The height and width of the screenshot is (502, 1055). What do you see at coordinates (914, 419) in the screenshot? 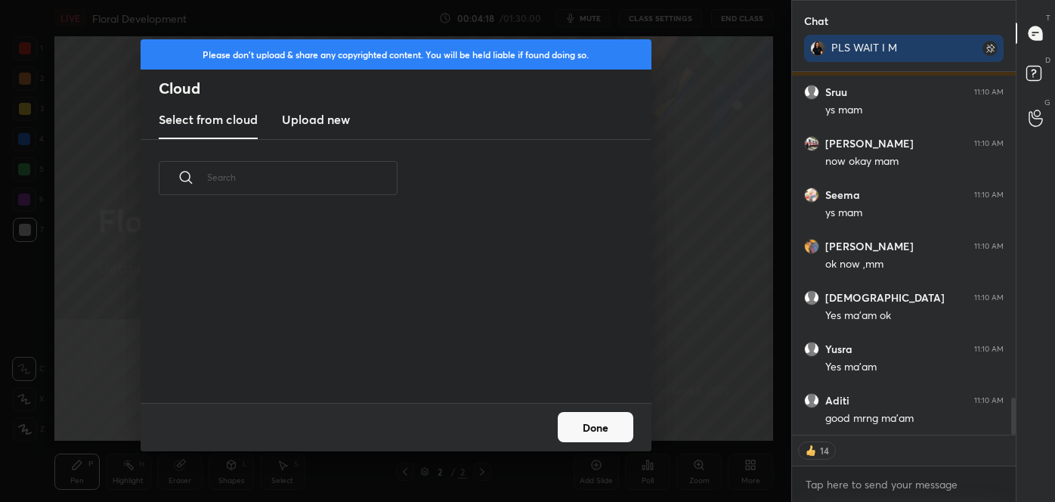
I see `div: good mrng ma'am` at bounding box center [914, 419].